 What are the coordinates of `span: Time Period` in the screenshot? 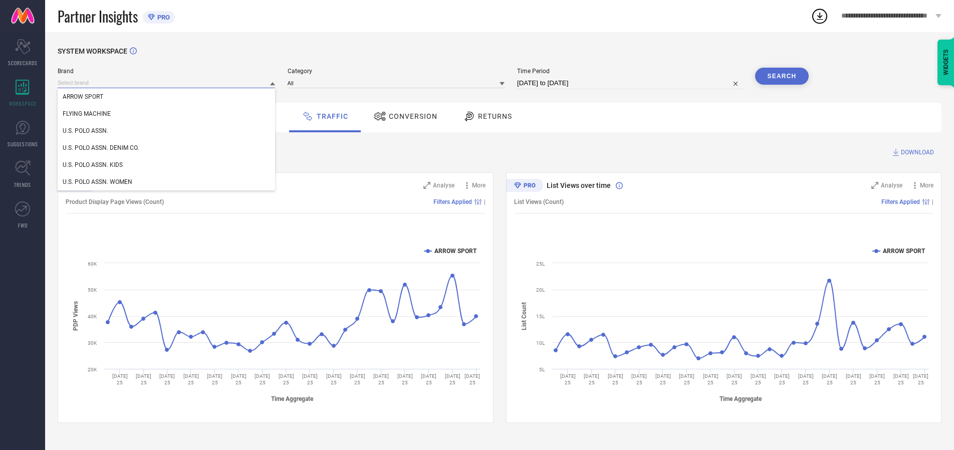 It's located at (630, 71).